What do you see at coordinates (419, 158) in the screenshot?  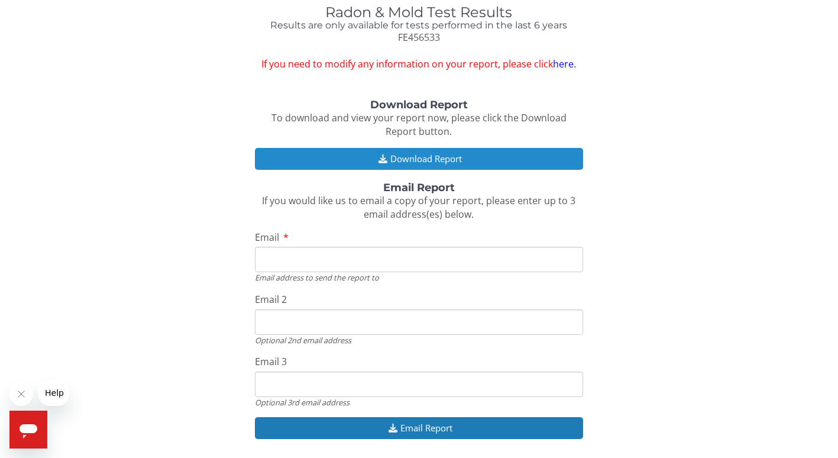 I see `button: Download Report` at bounding box center [419, 158].